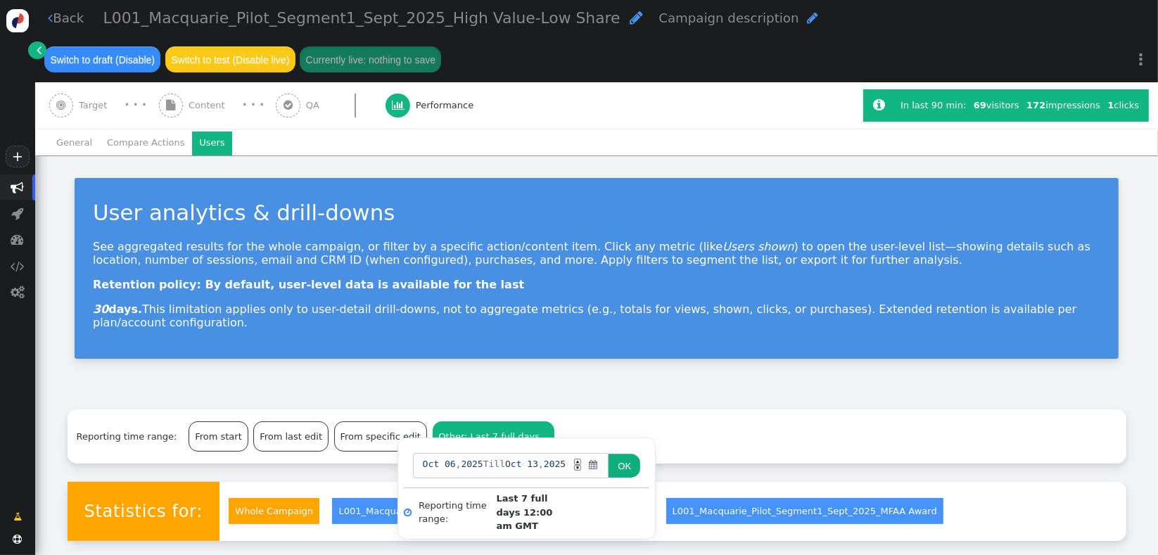  What do you see at coordinates (315, 106) in the screenshot?
I see `span: QA` at bounding box center [315, 106].